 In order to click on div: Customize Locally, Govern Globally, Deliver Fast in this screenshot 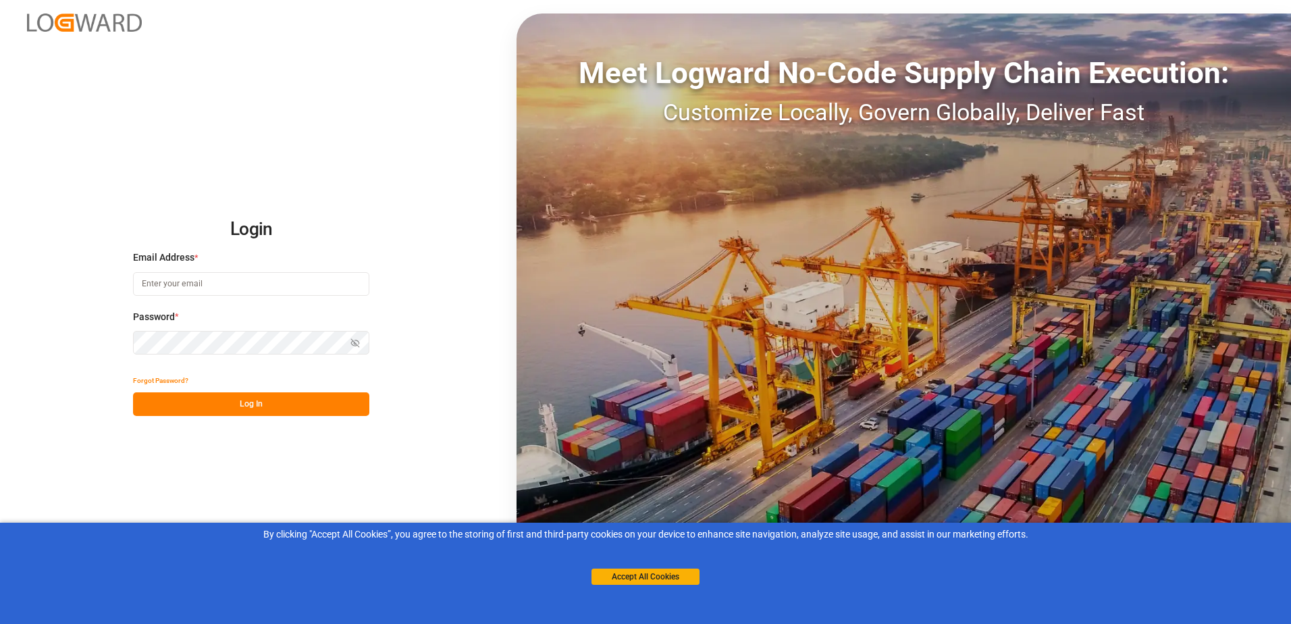, I will do `click(903, 112)`.